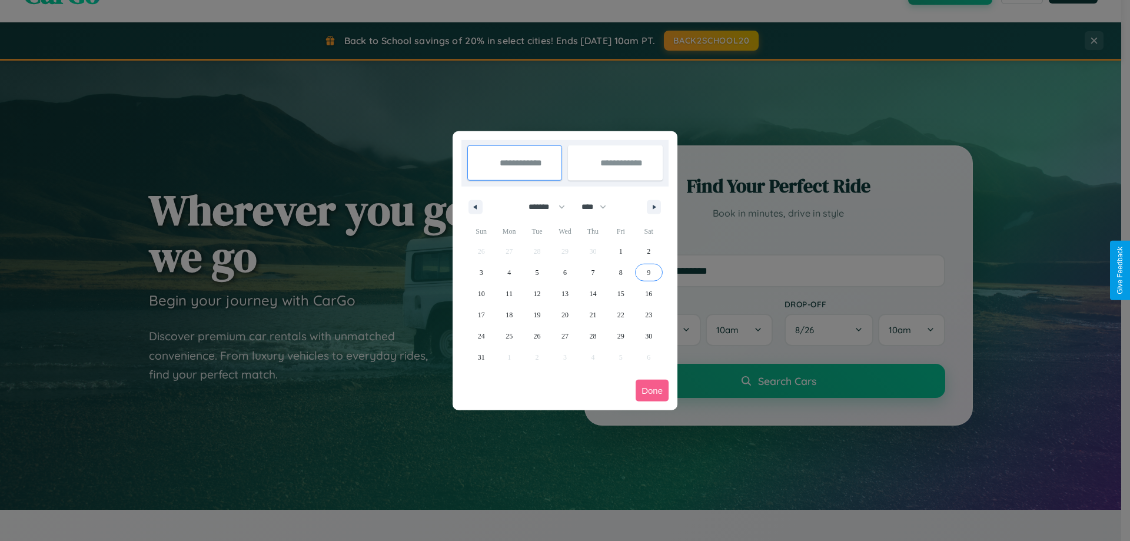 This screenshot has height=541, width=1130. I want to click on span: Mon, so click(509, 231).